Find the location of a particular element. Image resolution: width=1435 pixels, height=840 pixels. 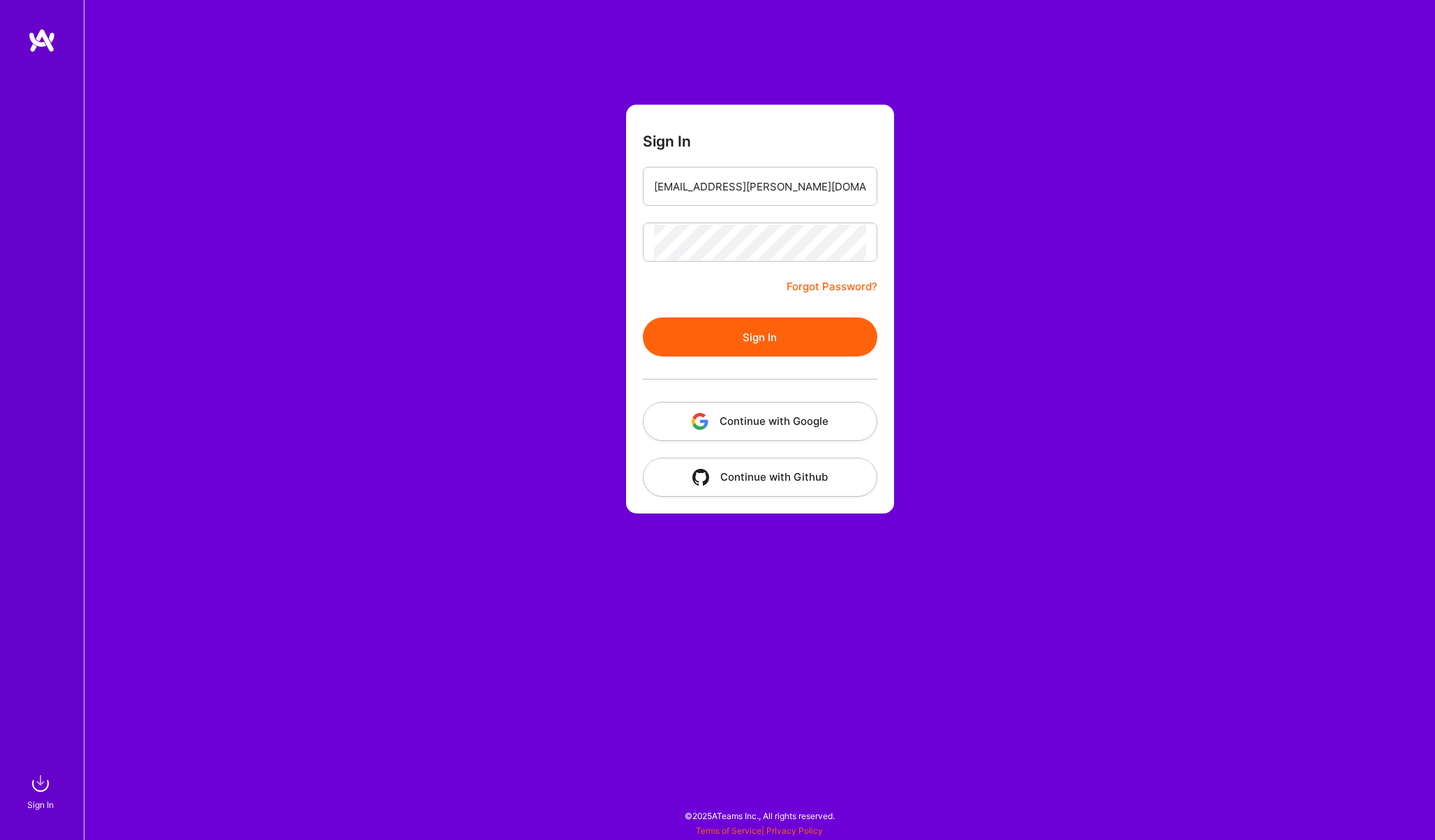

h3: Sign In is located at coordinates (667, 140).